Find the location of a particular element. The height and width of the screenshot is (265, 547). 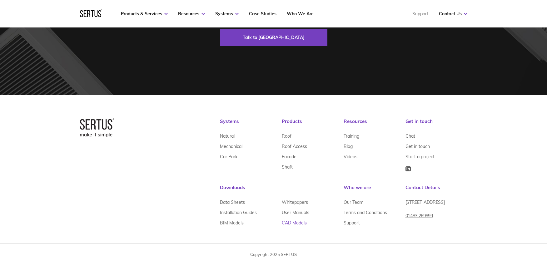

a: Blog is located at coordinates (348, 146).